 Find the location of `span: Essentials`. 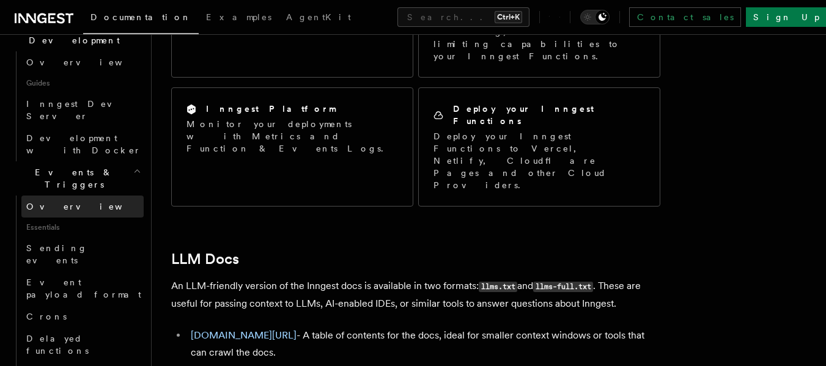

span: Essentials is located at coordinates (83, 227).